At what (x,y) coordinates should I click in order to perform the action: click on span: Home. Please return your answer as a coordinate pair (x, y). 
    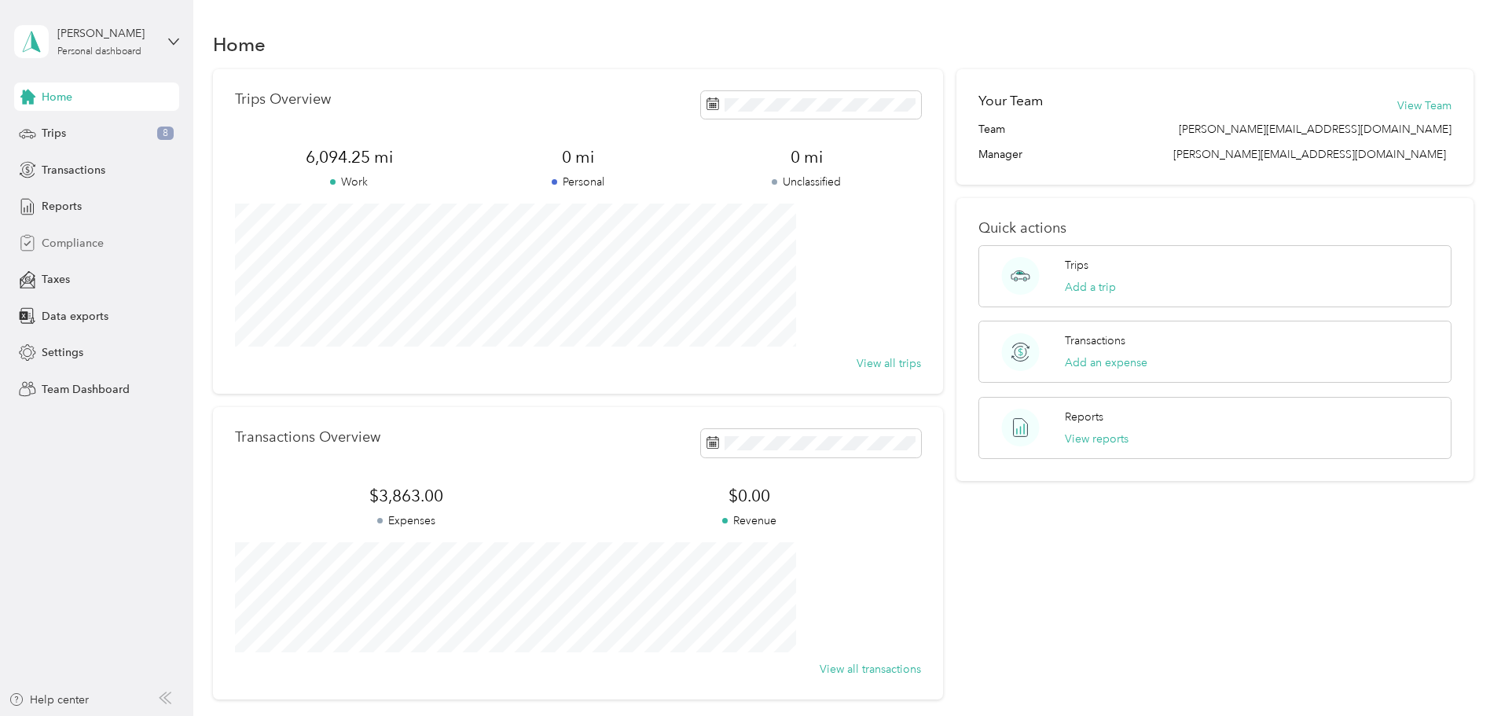
    Looking at the image, I should click on (57, 97).